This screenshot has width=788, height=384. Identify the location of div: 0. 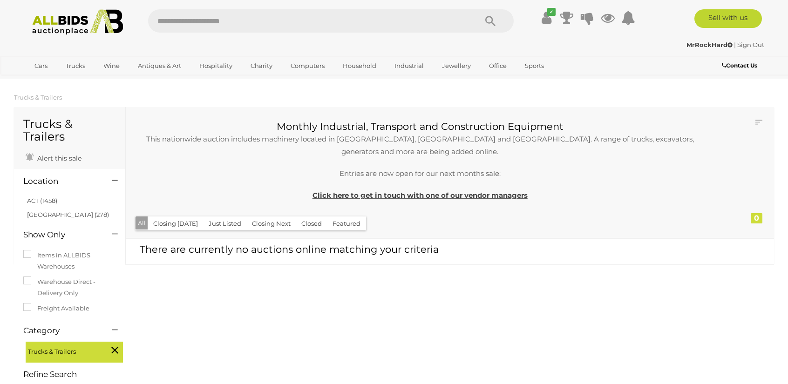
(756, 218).